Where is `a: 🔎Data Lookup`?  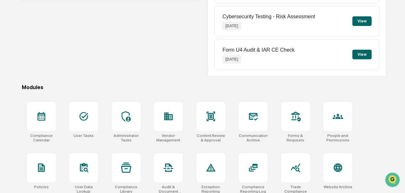
a: 🔎Data Lookup is located at coordinates (23, 96).